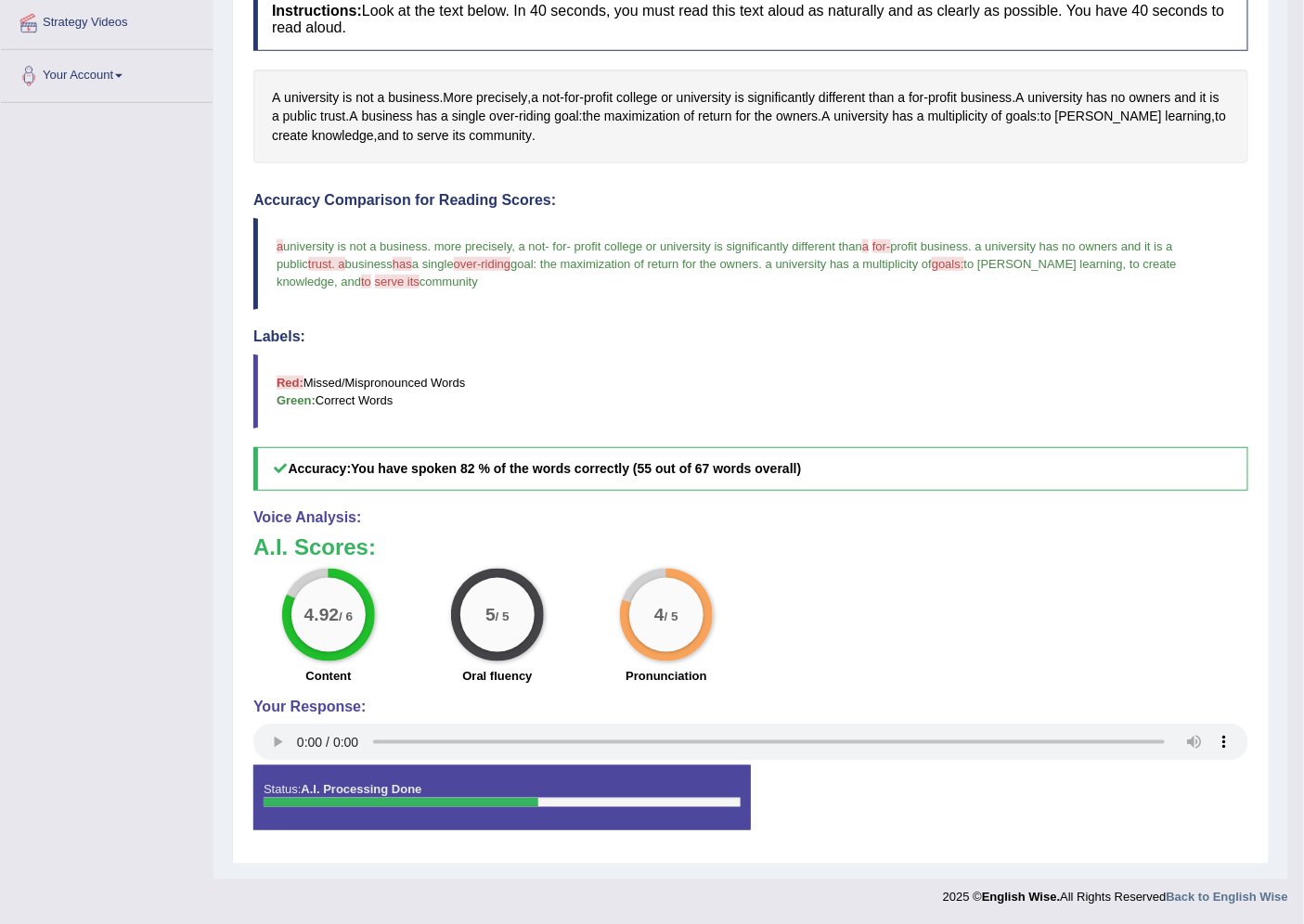 The image size is (1304, 924). I want to click on span: more precisely, so click(473, 245).